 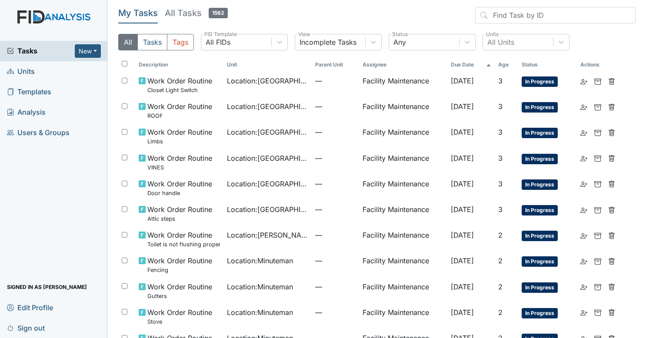 What do you see at coordinates (180, 291) in the screenshot?
I see `span: Work Order Routine Gutters` at bounding box center [180, 291].